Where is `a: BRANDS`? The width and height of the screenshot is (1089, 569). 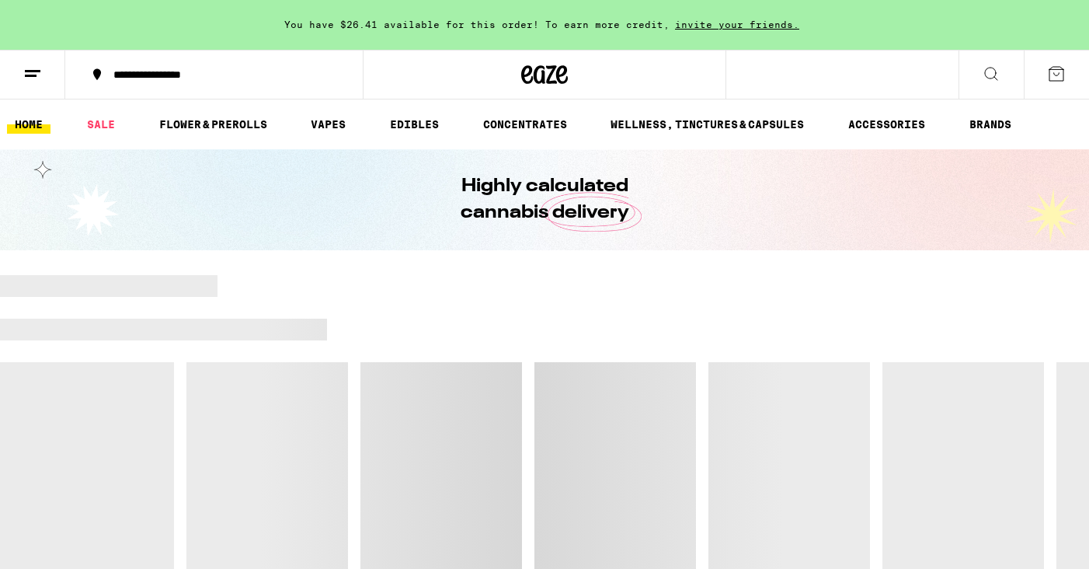
a: BRANDS is located at coordinates (991, 124).